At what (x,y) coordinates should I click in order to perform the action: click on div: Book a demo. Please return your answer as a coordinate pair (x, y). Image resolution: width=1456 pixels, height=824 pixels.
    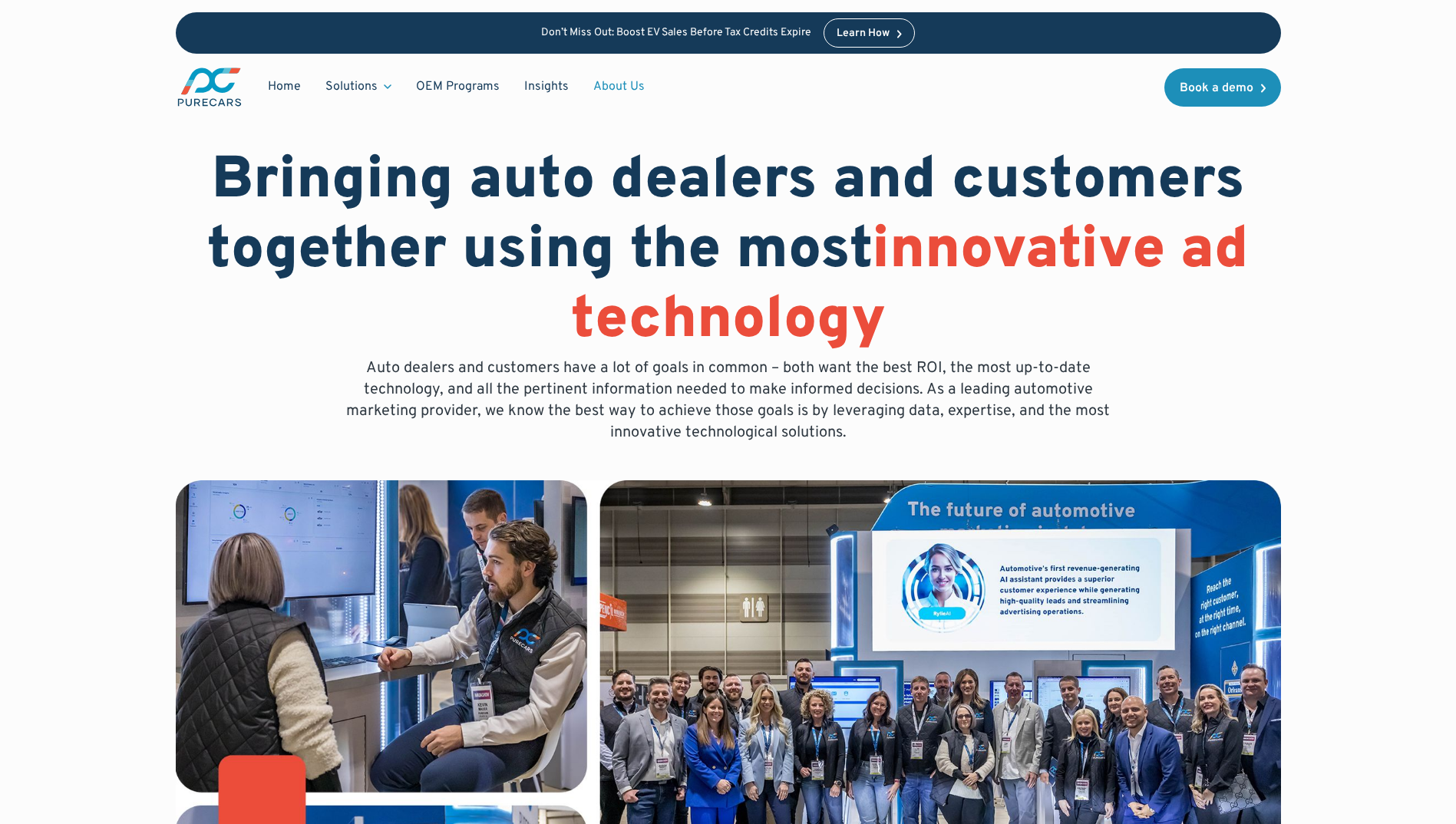
    Looking at the image, I should click on (1217, 88).